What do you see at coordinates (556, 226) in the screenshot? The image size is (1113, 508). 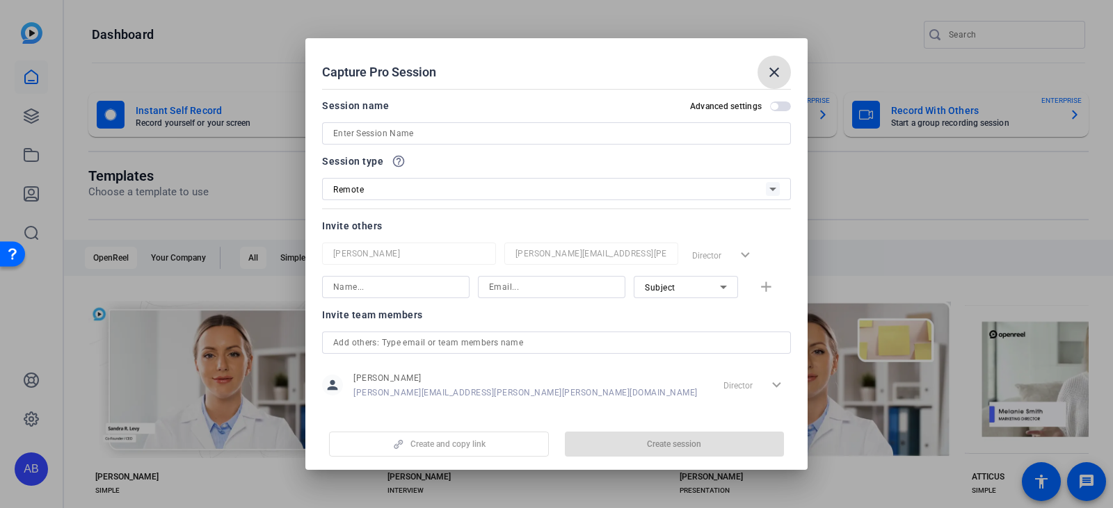 I see `div: Invite others` at bounding box center [556, 226].